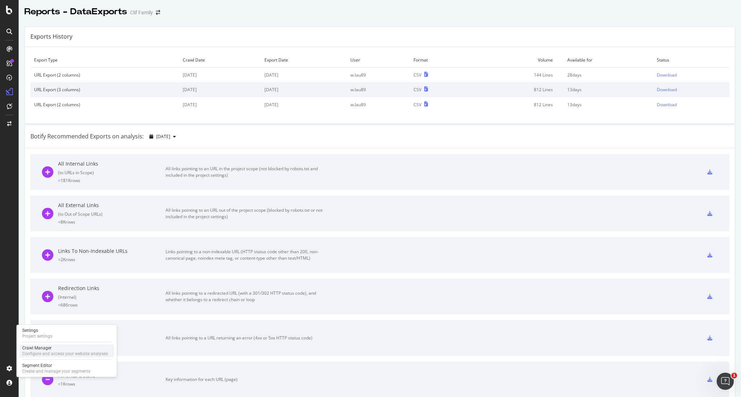 This screenshot has width=741, height=397. What do you see at coordinates (112, 164) in the screenshot?
I see `div: All Internal Links` at bounding box center [112, 164].